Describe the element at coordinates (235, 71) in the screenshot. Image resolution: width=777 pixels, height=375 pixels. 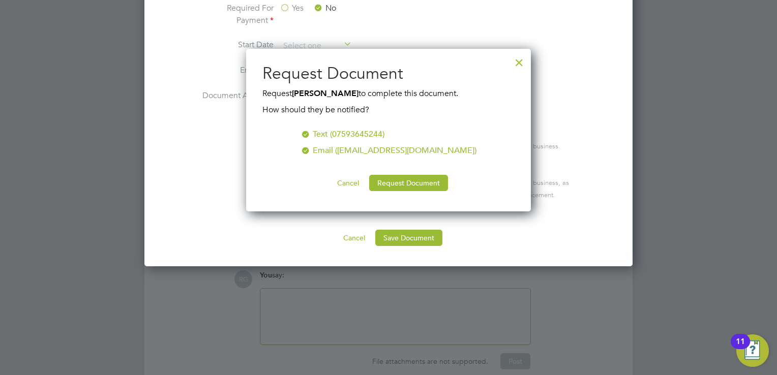
I see `label: End Date` at that location.